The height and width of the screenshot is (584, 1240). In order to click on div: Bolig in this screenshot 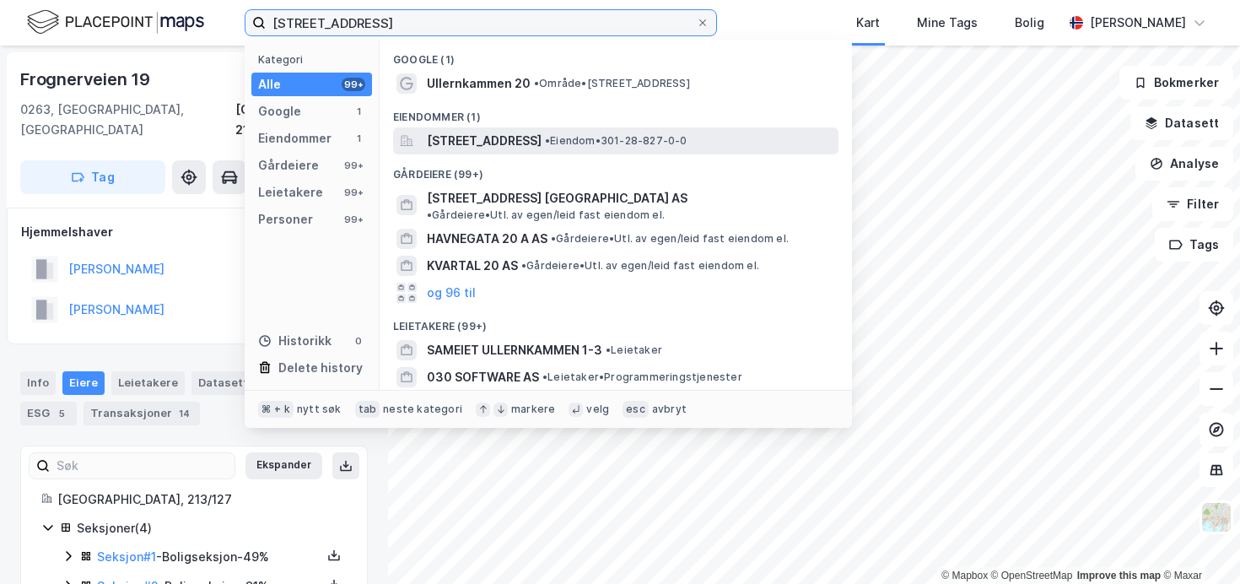, I will do `click(1029, 23)`.